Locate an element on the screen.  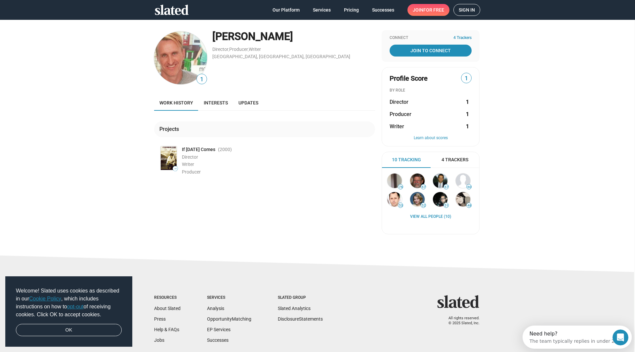
a: About Slated is located at coordinates (167, 309).